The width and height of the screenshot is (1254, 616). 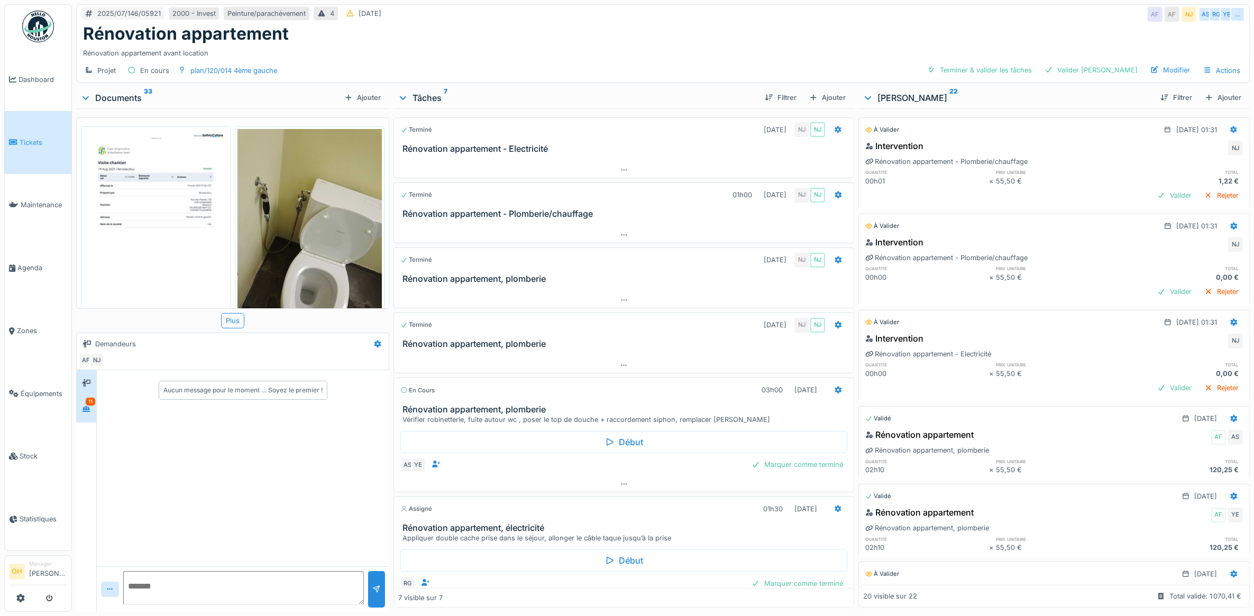 I want to click on span: Agenda, so click(x=42, y=268).